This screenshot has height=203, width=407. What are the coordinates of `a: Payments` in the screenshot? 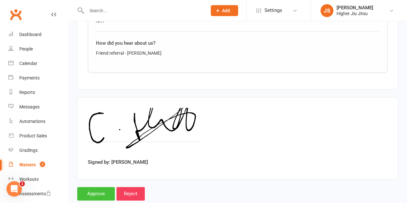 It's located at (38, 78).